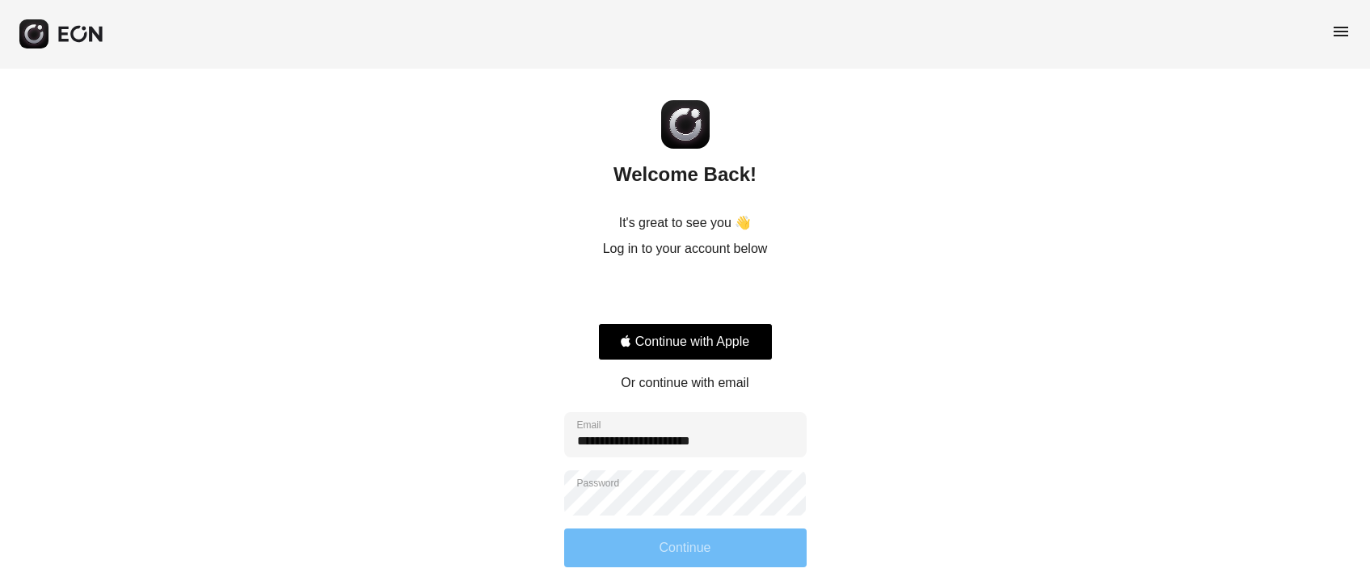 Image resolution: width=1370 pixels, height=581 pixels. I want to click on p: Log in to your account below, so click(685, 249).